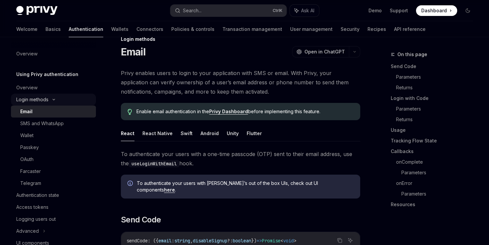 The width and height of the screenshot is (489, 245). Describe the element at coordinates (157, 133) in the screenshot. I see `button: React Native` at that location.